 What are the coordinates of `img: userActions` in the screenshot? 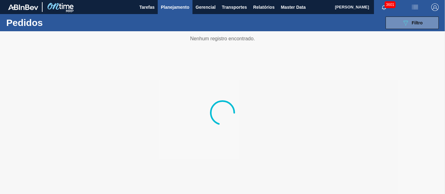 It's located at (415, 7).